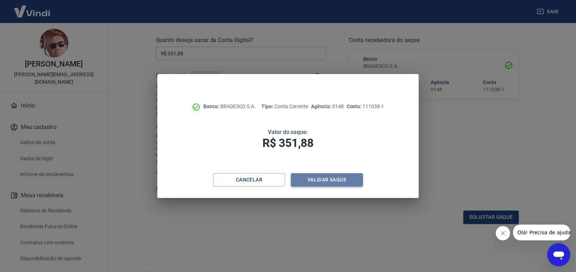  What do you see at coordinates (268, 106) in the screenshot?
I see `span: Tipo:` at bounding box center [268, 106].